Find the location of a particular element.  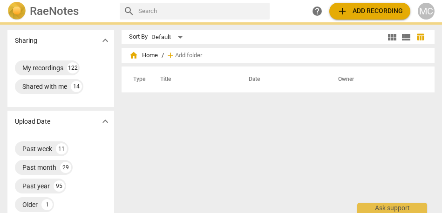

span: view_module is located at coordinates (392, 37).